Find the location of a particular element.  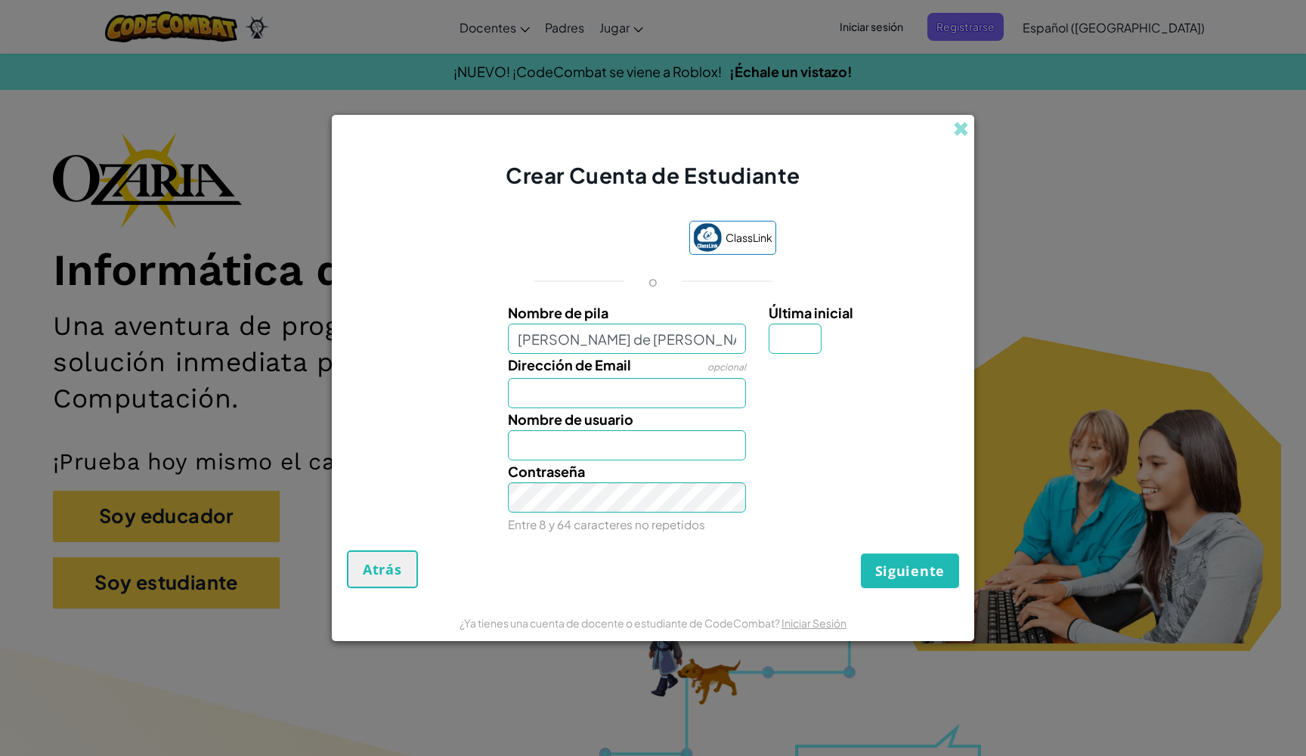

span: Crear Cuenta de Estudiante is located at coordinates (653, 175).